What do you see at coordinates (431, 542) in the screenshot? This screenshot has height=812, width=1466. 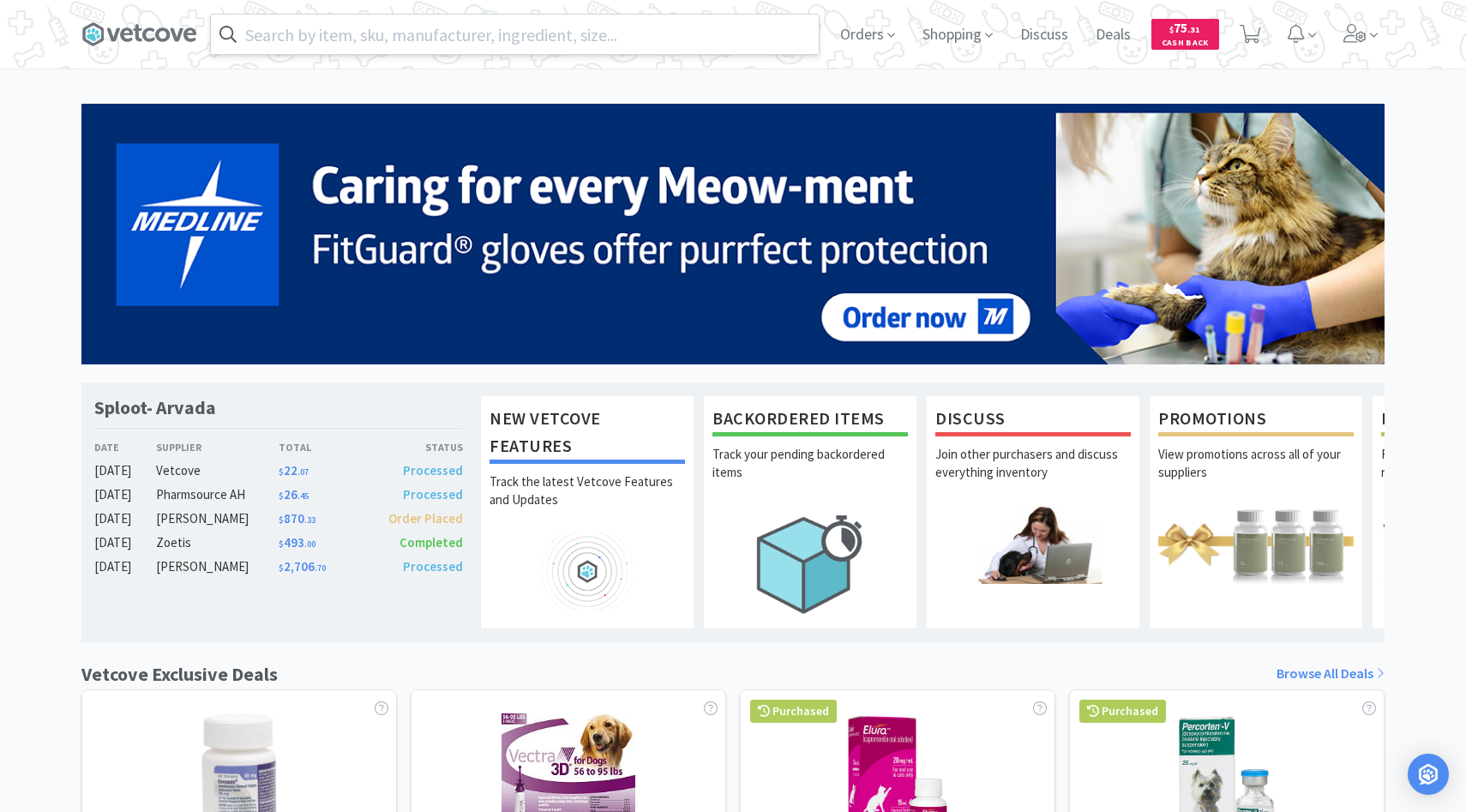 I see `span: Completed` at bounding box center [431, 542].